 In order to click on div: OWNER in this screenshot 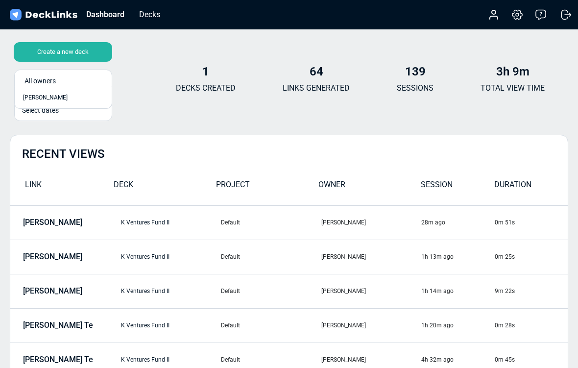, I will do `click(370, 187)`.